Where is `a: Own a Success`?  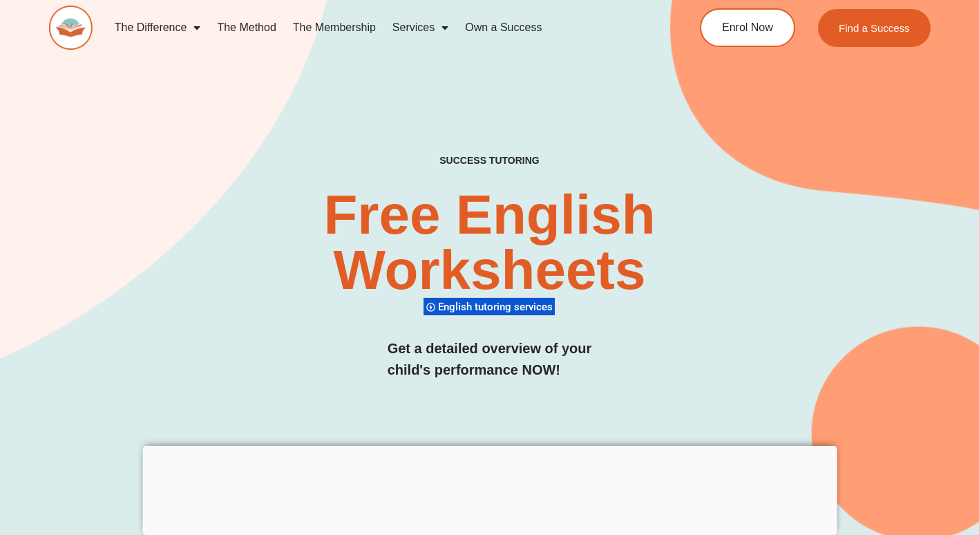
a: Own a Success is located at coordinates (503, 28).